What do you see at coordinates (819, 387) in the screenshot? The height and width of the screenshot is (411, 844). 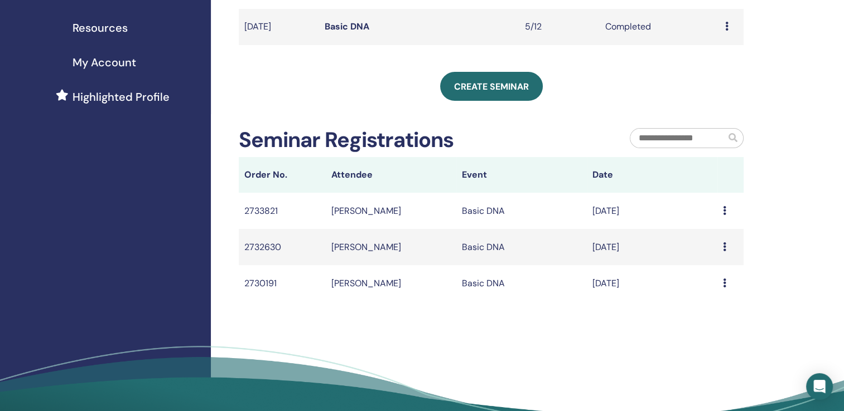 I see `div: Open Intercom Messenger` at bounding box center [819, 387].